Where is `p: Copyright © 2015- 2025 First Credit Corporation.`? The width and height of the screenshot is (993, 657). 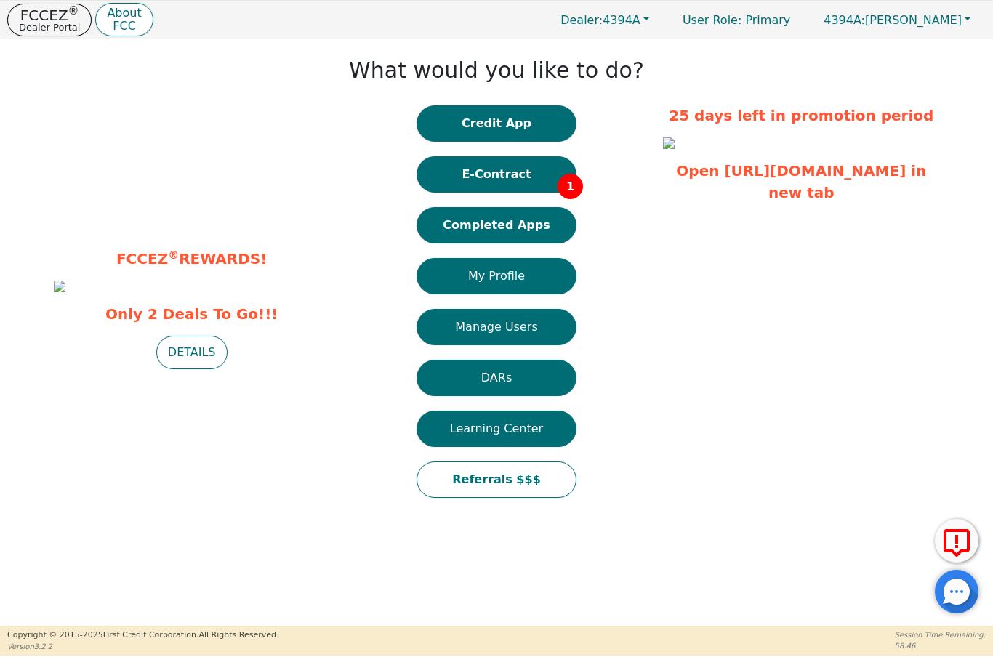
p: Copyright © 2015- 2025 First Credit Corporation. is located at coordinates (143, 636).